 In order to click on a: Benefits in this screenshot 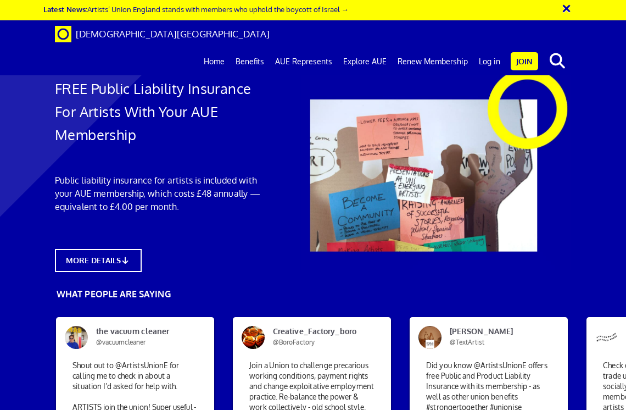, I will do `click(250, 62)`.